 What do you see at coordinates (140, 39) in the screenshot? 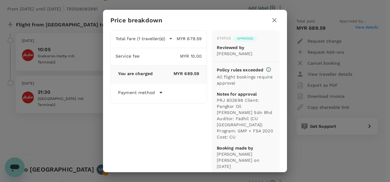
I see `p: Total fare (1 traveller(s))` at bounding box center [140, 39].